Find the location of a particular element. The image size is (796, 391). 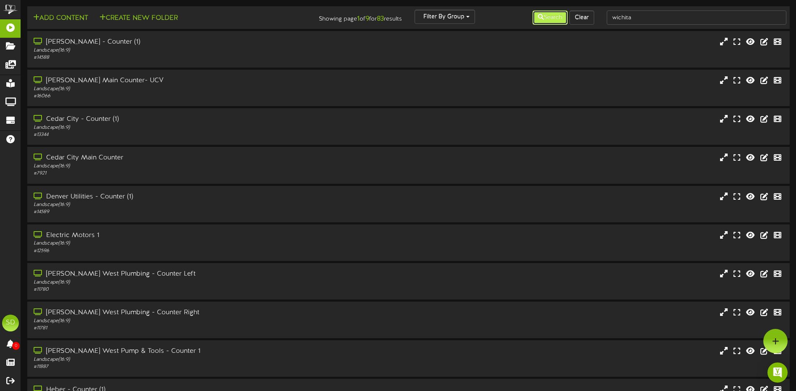

div: Open Intercom Messenger is located at coordinates (778, 373).